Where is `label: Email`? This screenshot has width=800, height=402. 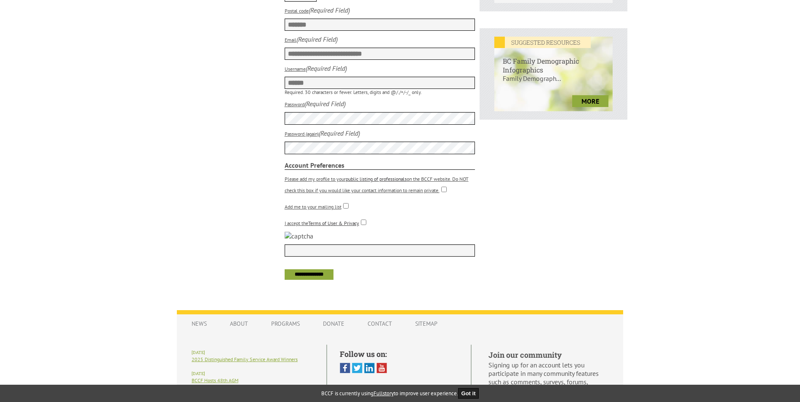
label: Email is located at coordinates (291, 40).